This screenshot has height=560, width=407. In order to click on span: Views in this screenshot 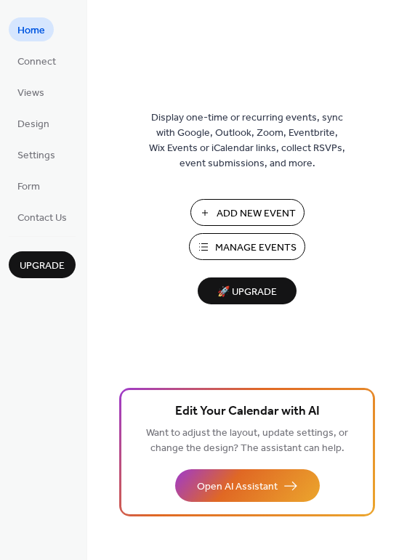, I will do `click(31, 93)`.